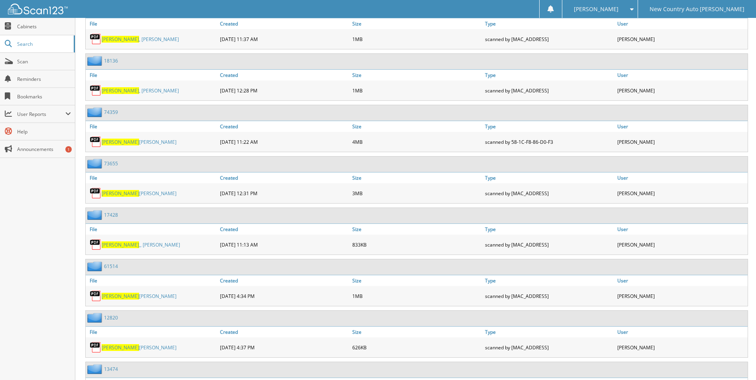 Image resolution: width=756 pixels, height=380 pixels. I want to click on a: 74359, so click(111, 112).